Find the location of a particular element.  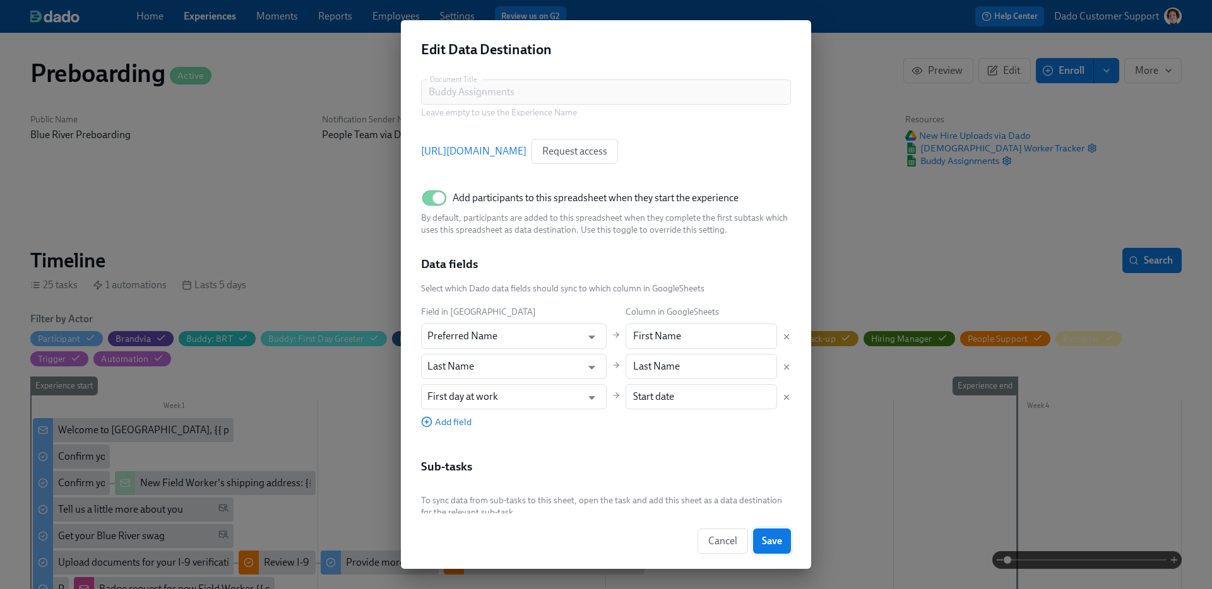

p: Select which Dado data fields should sync to which column in GoogleSheets is located at coordinates (606, 288).